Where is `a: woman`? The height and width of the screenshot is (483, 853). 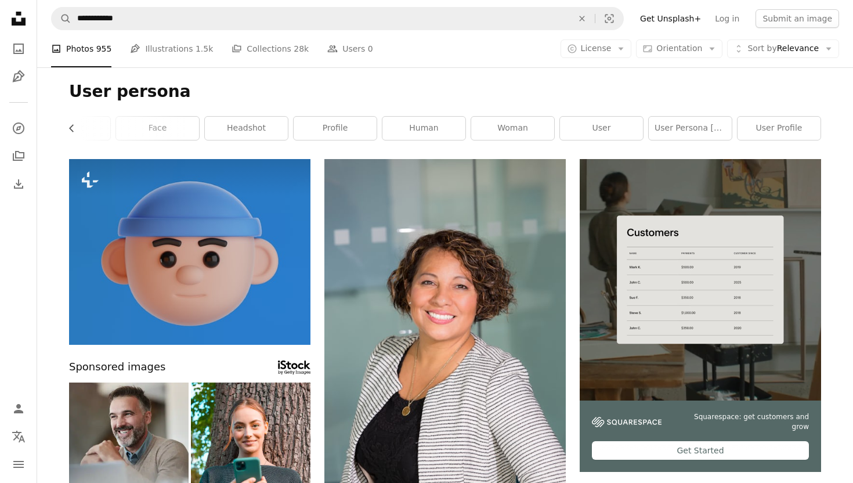
a: woman is located at coordinates (512, 128).